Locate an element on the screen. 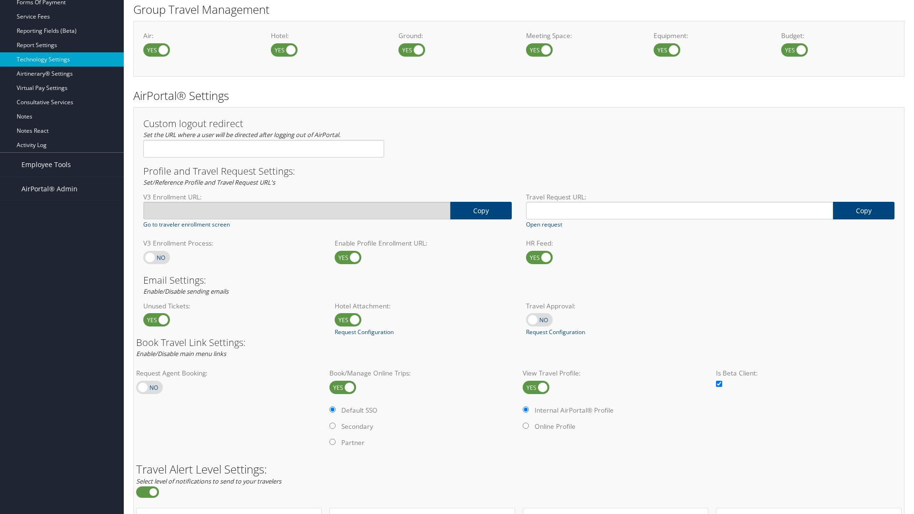 The width and height of the screenshot is (914, 514). label: Budget: is located at coordinates (838, 36).